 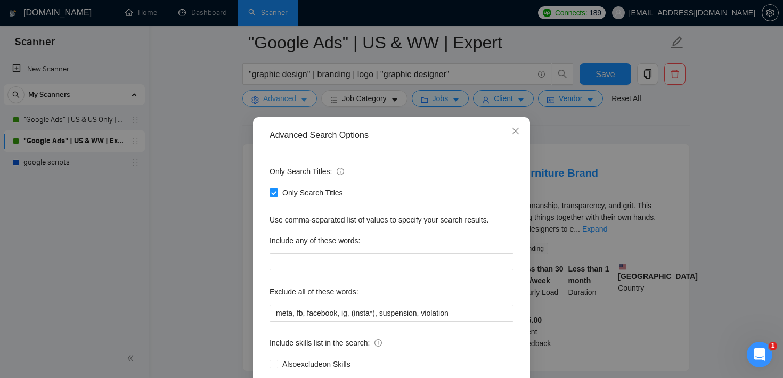 What do you see at coordinates (315, 241) in the screenshot?
I see `label: Include any of these words:` at bounding box center [315, 241].